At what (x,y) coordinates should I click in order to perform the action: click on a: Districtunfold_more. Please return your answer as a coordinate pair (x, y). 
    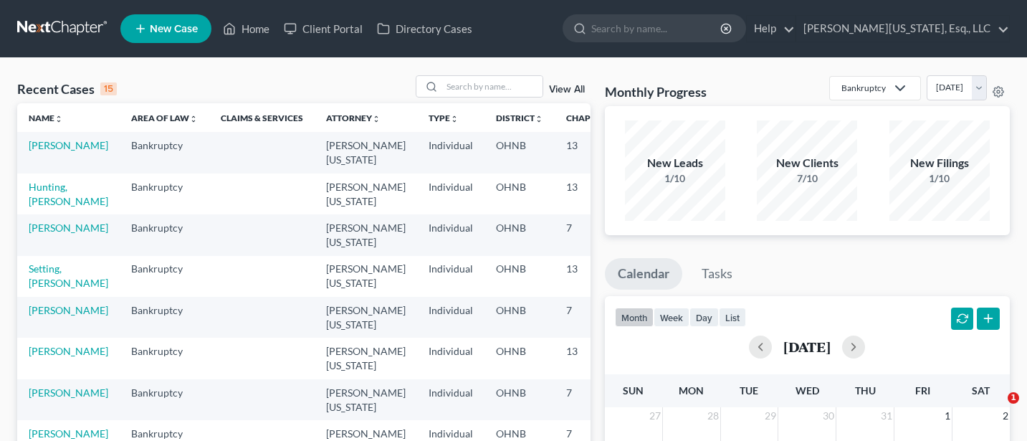
    Looking at the image, I should click on (519, 117).